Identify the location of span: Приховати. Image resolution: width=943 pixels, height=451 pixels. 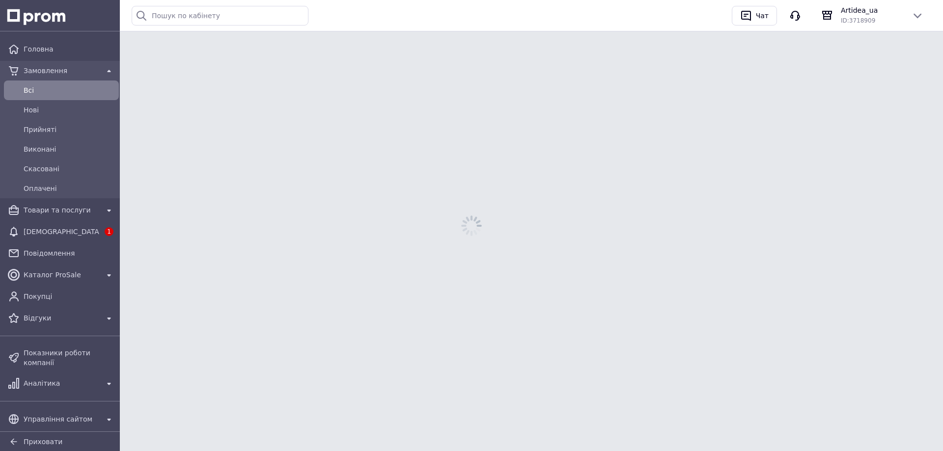
(43, 442).